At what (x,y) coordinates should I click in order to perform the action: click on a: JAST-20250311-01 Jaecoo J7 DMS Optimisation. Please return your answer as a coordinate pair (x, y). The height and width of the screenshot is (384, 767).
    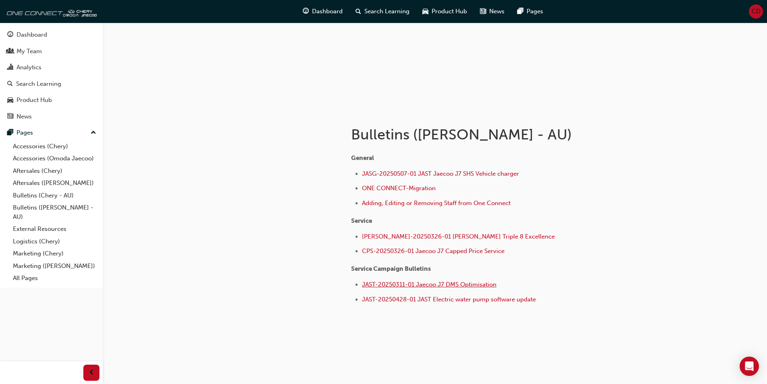
    Looking at the image, I should click on (429, 284).